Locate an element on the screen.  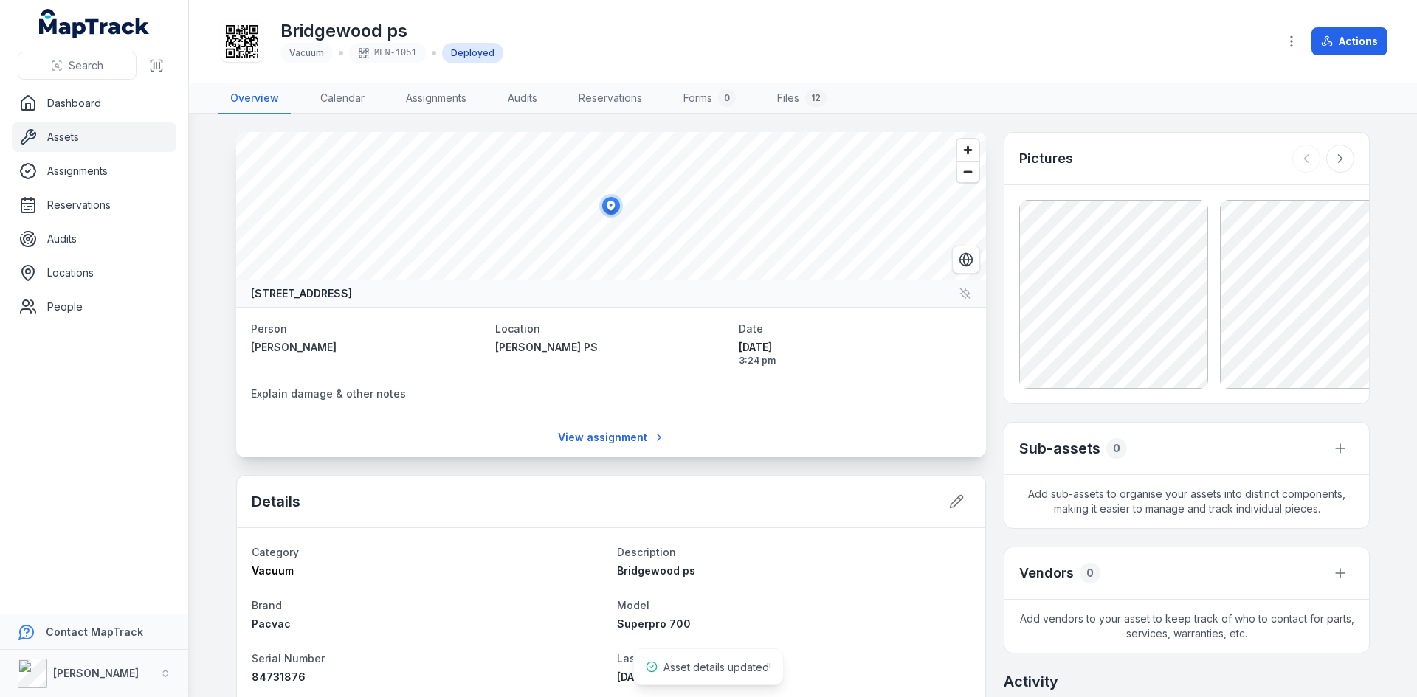
a: Dashboard is located at coordinates (94, 103).